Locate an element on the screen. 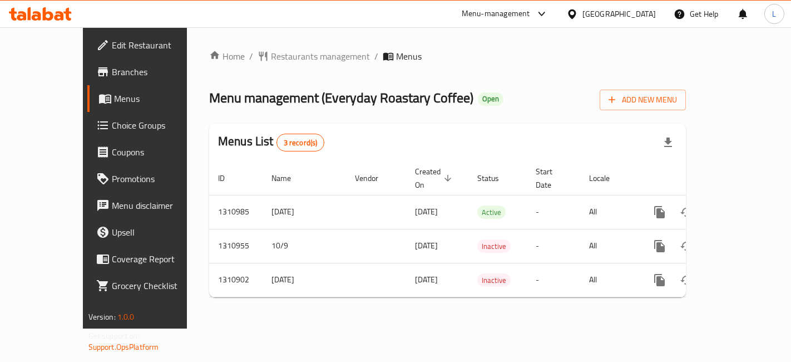  a: Restaurants management is located at coordinates (314, 56).